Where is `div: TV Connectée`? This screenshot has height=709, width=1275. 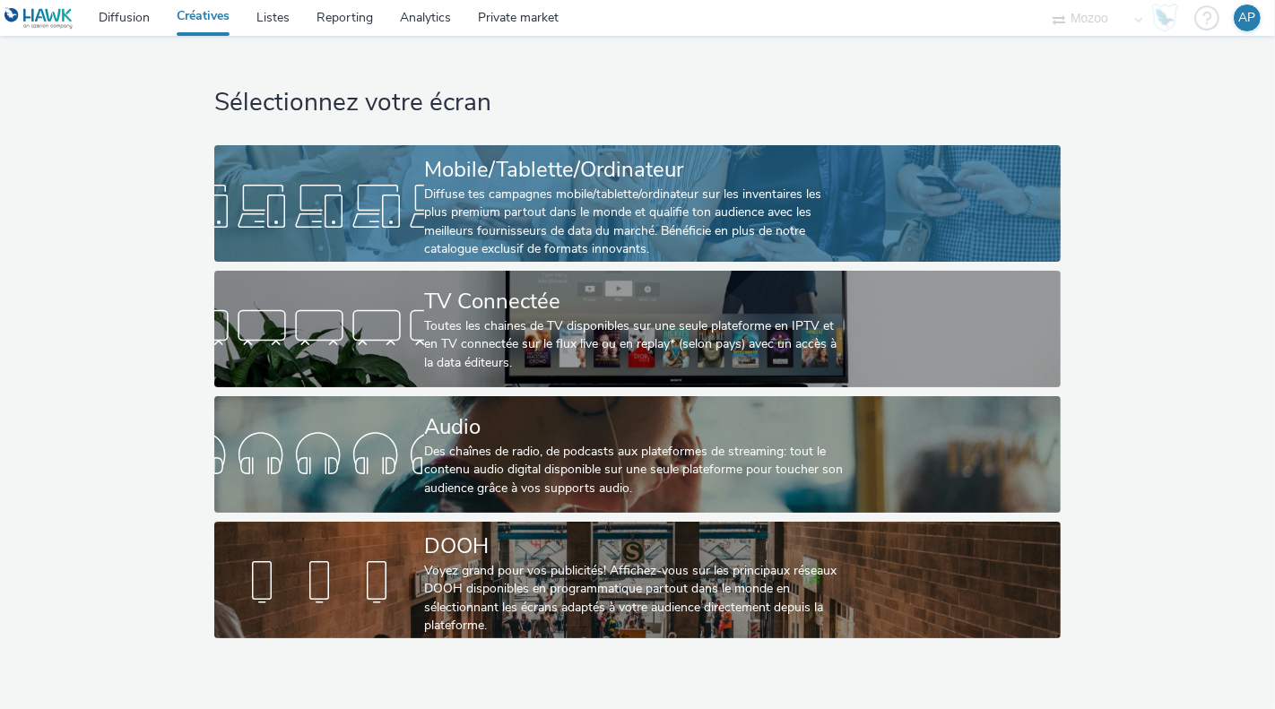 div: TV Connectée is located at coordinates (634, 301).